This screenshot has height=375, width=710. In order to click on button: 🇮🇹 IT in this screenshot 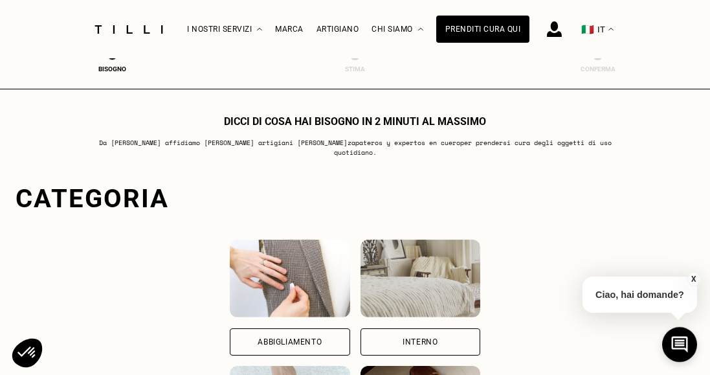, I will do `click(598, 29)`.